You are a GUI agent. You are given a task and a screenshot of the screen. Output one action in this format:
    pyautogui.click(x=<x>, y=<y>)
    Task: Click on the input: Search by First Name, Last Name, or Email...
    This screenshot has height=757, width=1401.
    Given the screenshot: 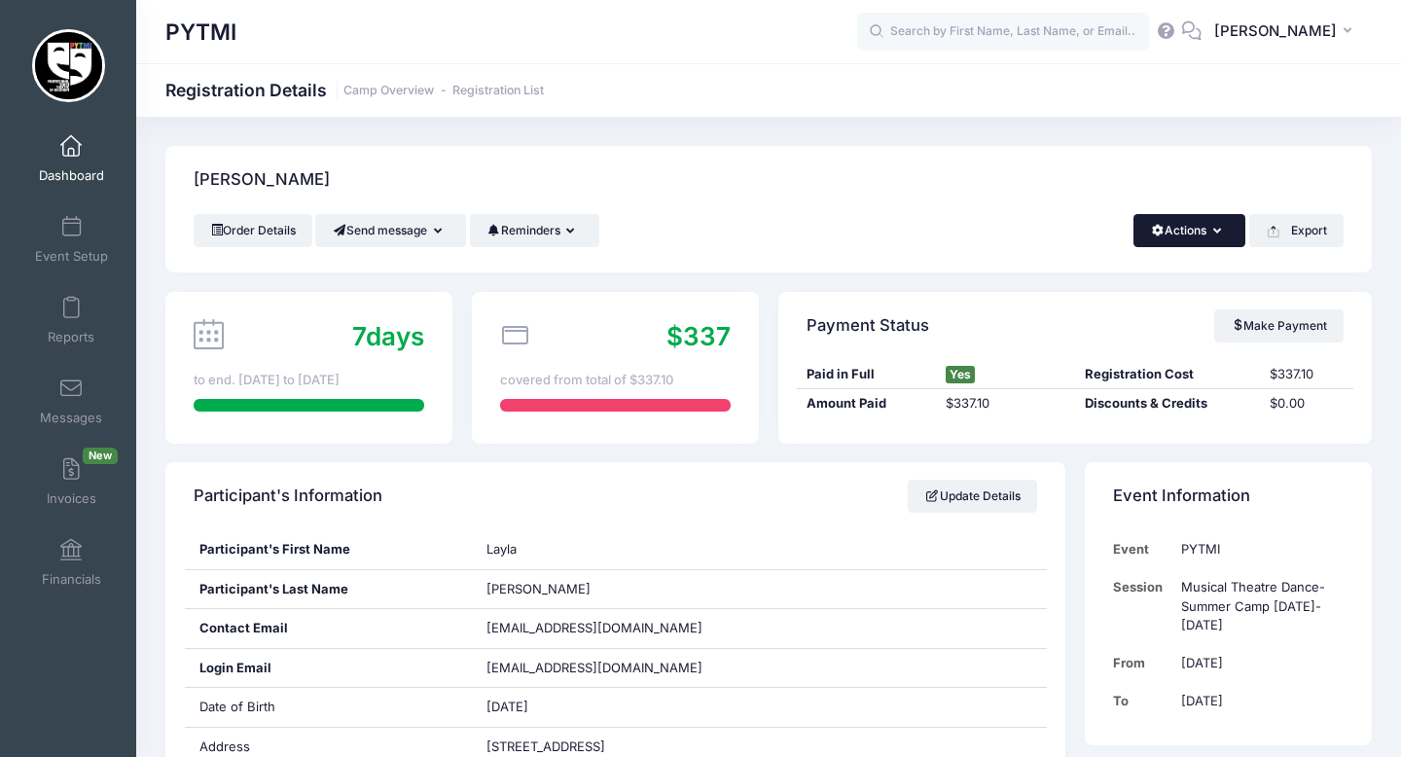 What is the action you would take?
    pyautogui.click(x=1003, y=32)
    